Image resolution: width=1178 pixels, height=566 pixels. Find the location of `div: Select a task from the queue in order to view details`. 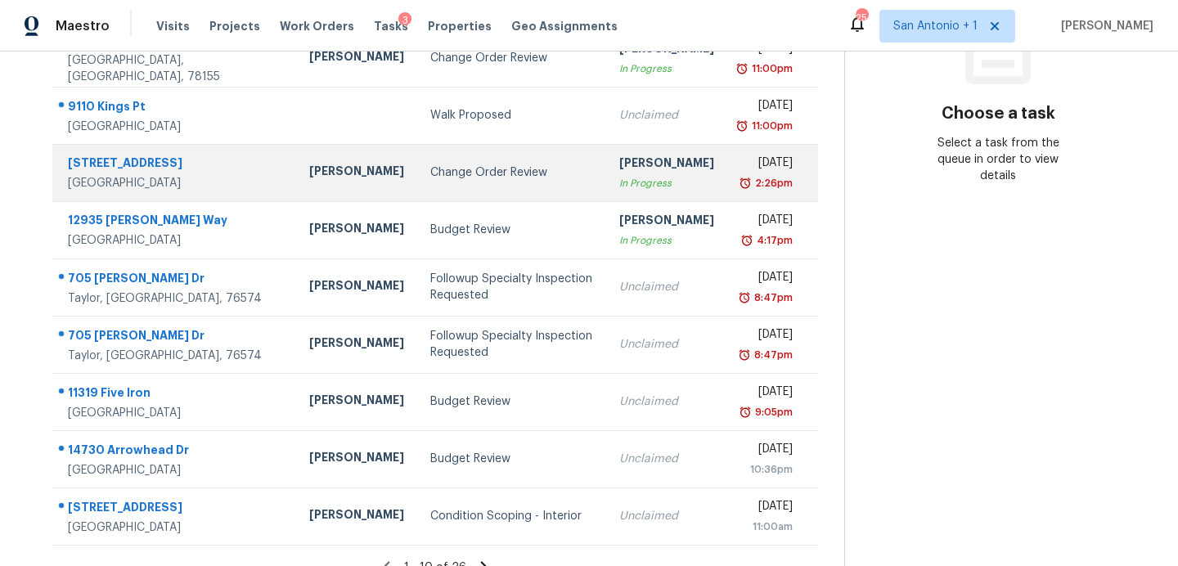

div: Select a task from the queue in order to view details is located at coordinates (999, 159).